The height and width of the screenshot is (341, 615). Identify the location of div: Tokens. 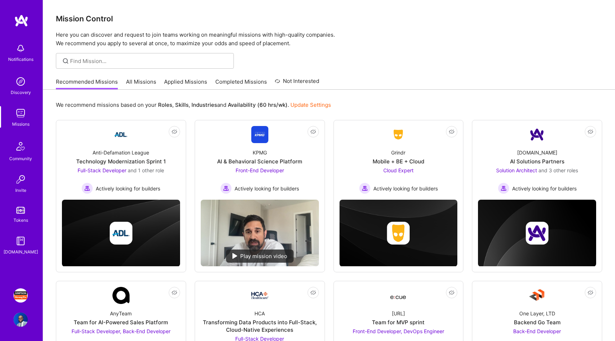
(21, 220).